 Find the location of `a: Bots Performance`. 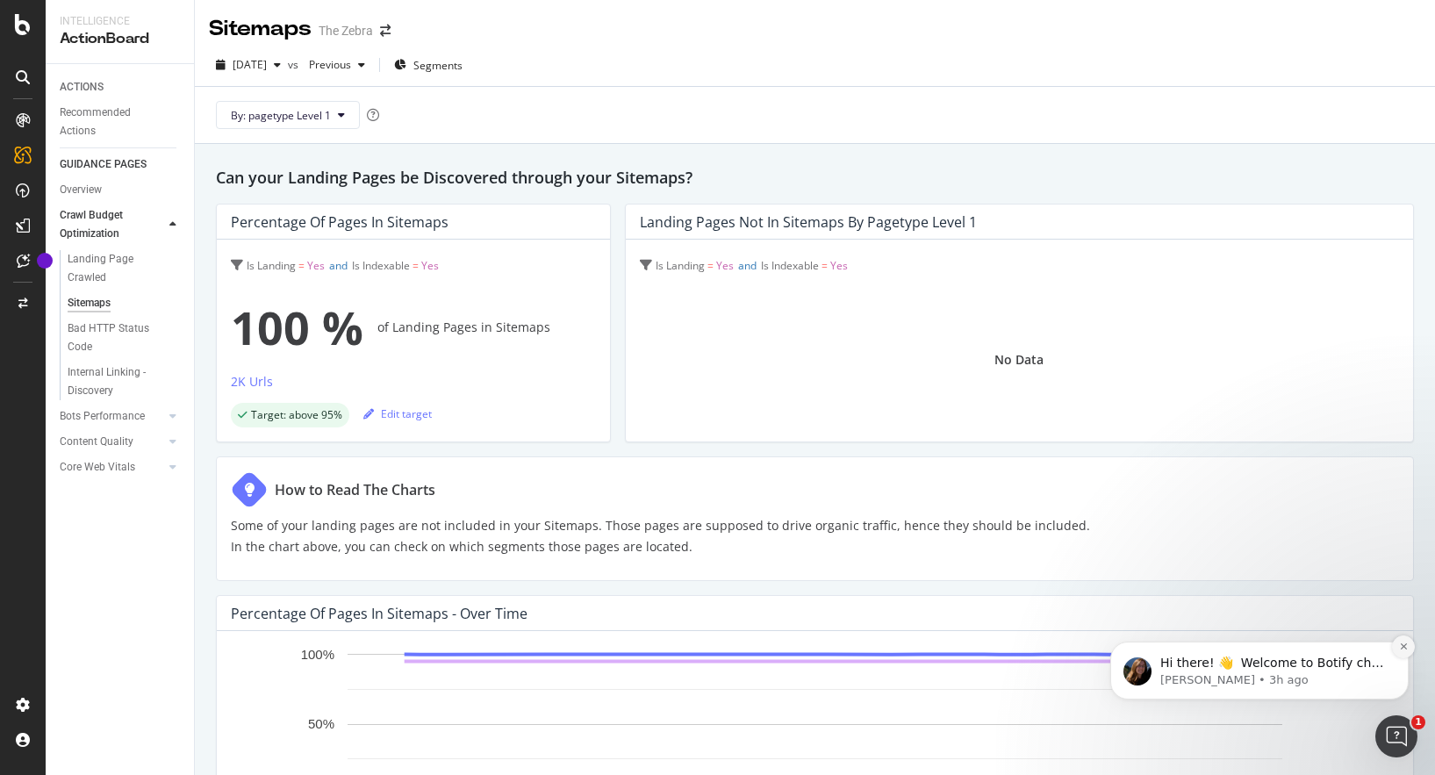

a: Bots Performance is located at coordinates (111, 416).